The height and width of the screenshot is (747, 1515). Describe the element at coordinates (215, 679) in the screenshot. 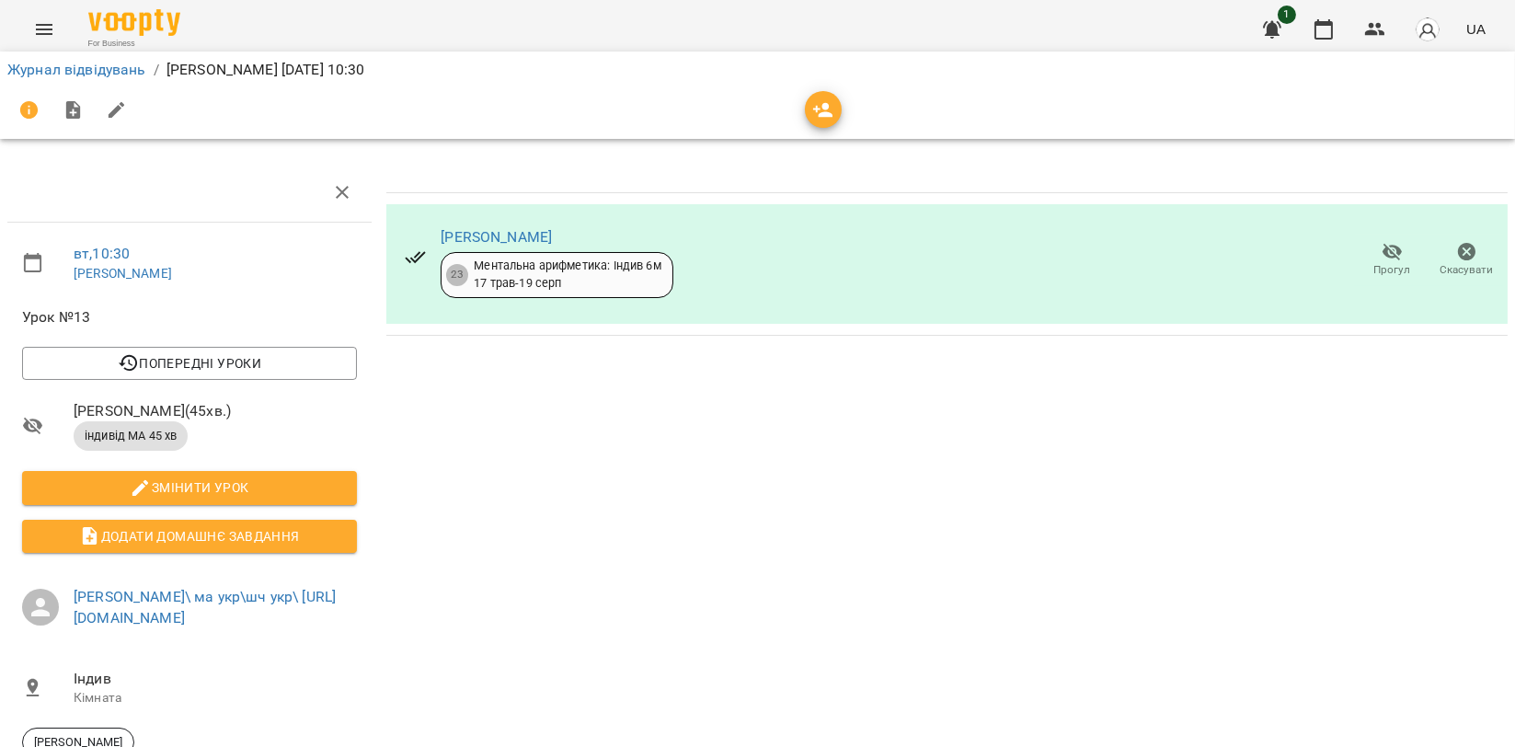

I see `span: Індив` at that location.